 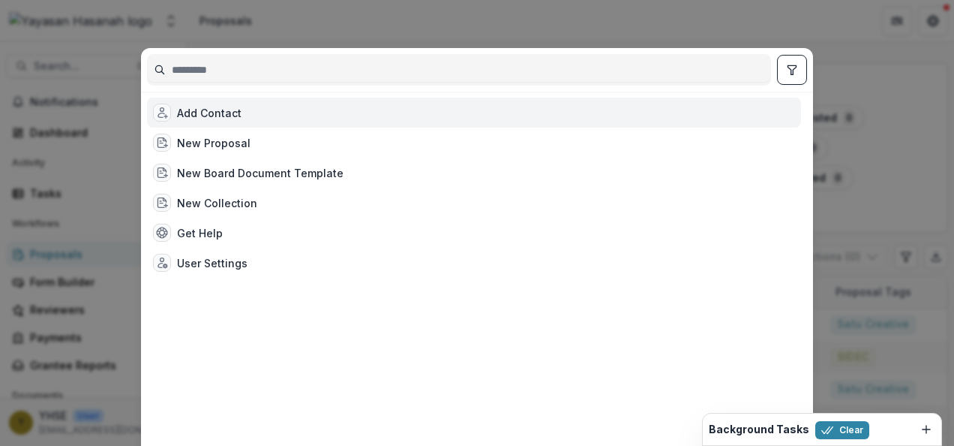 I want to click on div: New Collection, so click(x=217, y=203).